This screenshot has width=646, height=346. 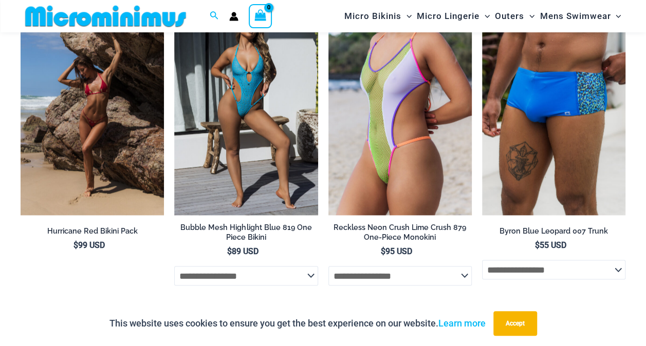 What do you see at coordinates (234, 16) in the screenshot?
I see `a: Account icon link` at bounding box center [234, 16].